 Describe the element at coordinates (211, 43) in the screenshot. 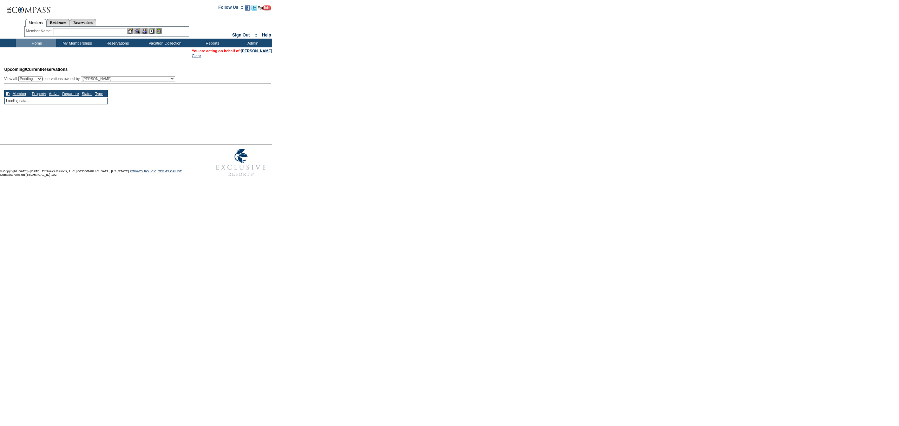

I see `td: Reports` at that location.